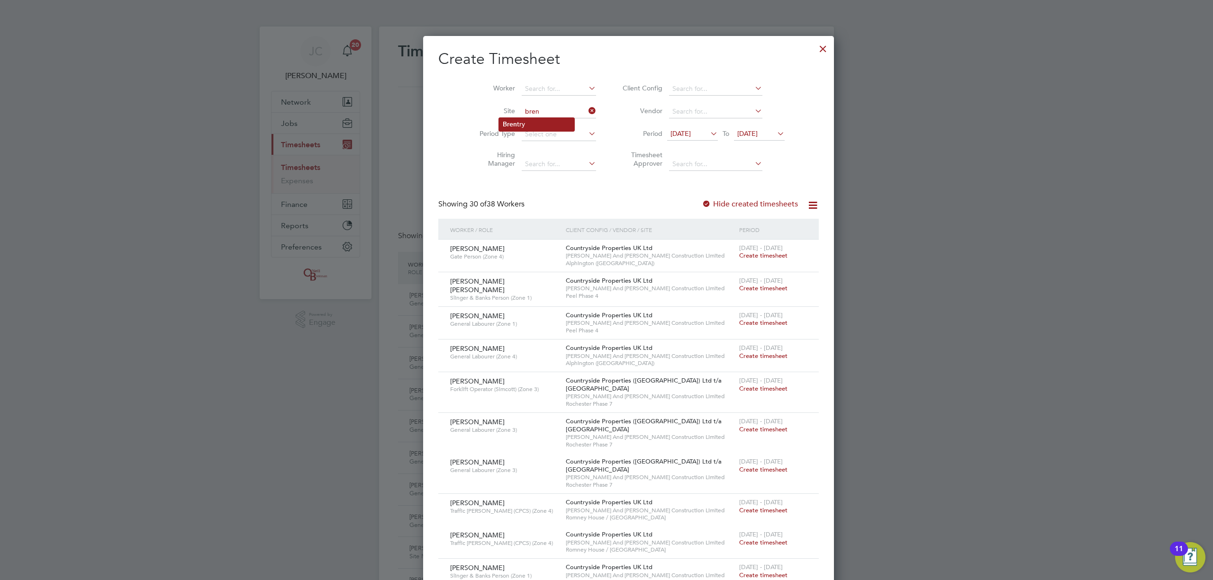 The width and height of the screenshot is (1213, 580). What do you see at coordinates (641, 159) in the screenshot?
I see `label: Timesheet Approver` at bounding box center [641, 159].